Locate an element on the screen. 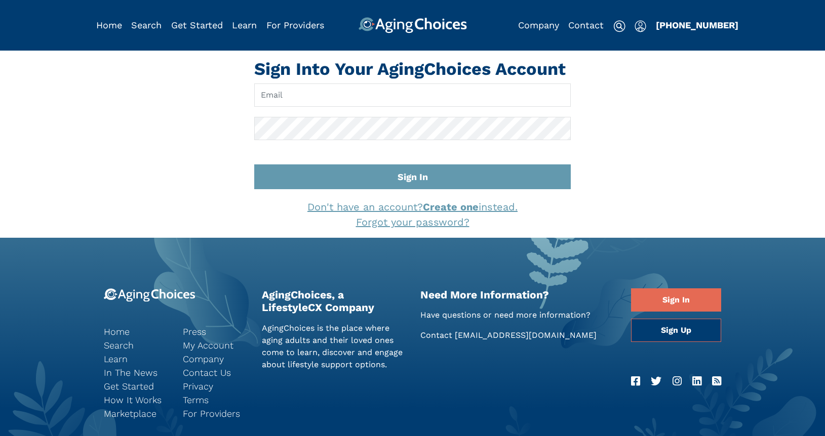  a: Don't have an account?Create oneinstead. is located at coordinates (412, 207).